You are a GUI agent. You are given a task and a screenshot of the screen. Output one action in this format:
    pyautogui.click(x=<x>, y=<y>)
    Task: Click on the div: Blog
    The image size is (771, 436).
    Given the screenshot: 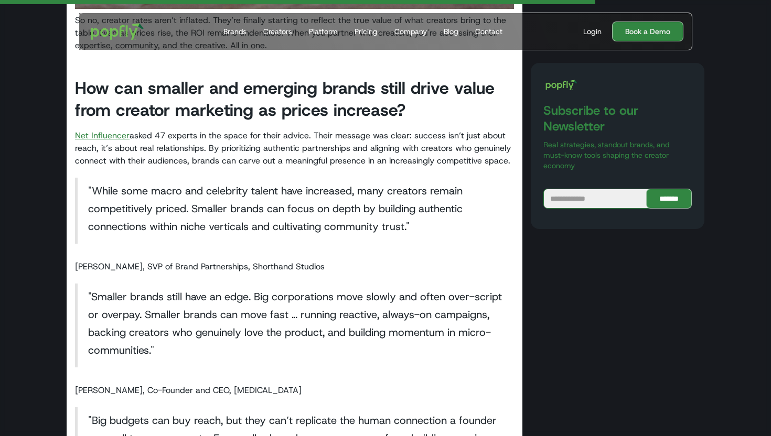 What is the action you would take?
    pyautogui.click(x=451, y=31)
    